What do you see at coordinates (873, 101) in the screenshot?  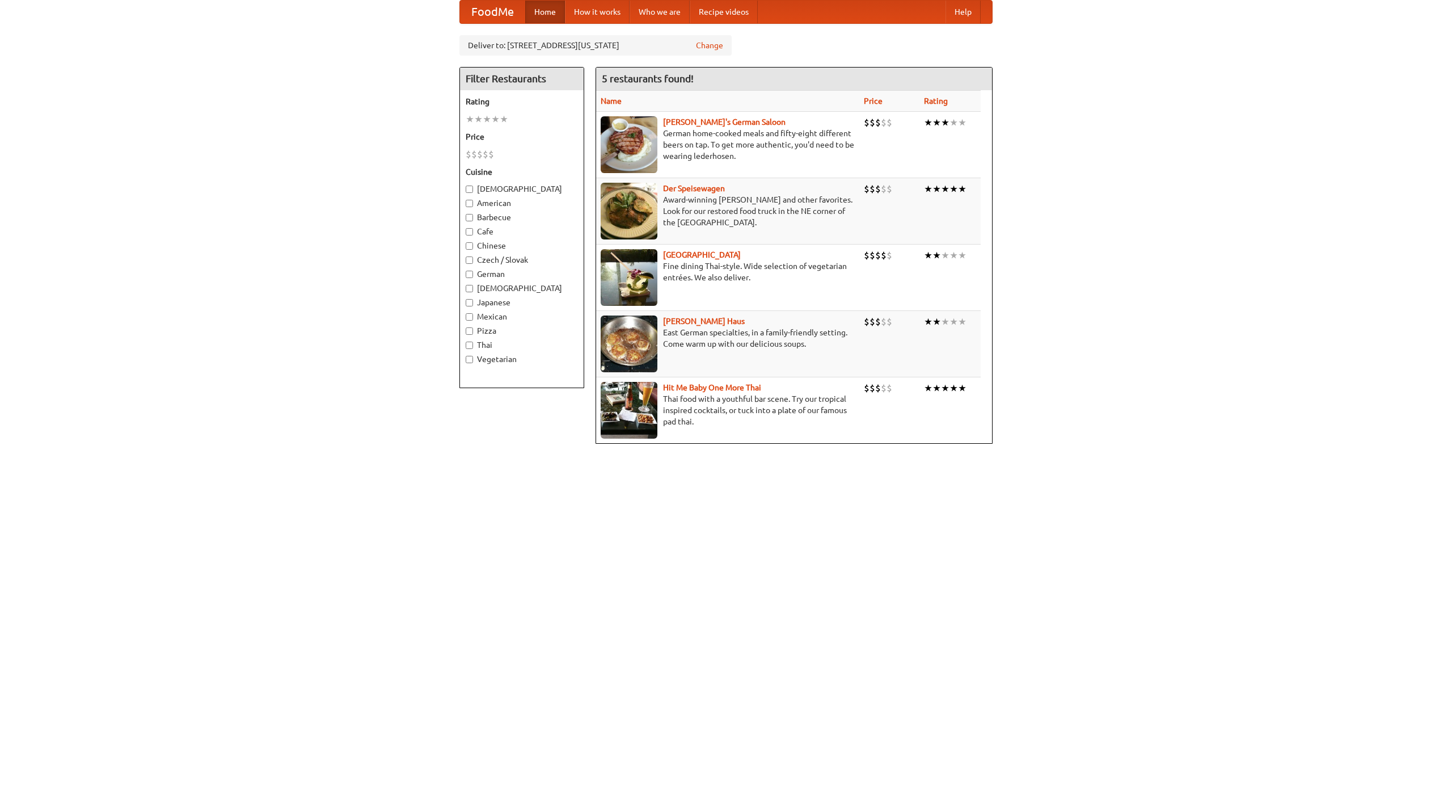 I see `a: Price` at bounding box center [873, 101].